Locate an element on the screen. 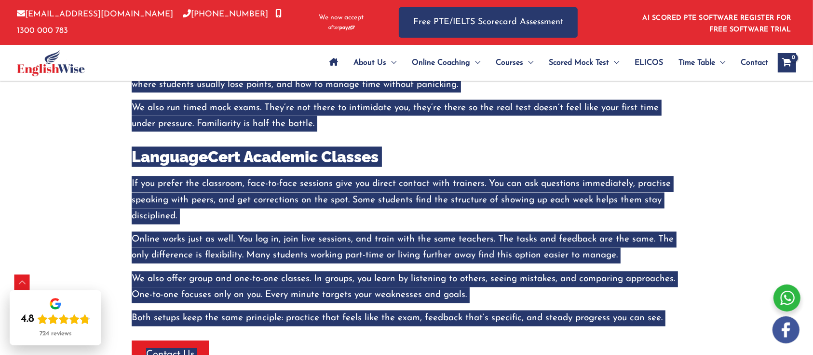 The width and height of the screenshot is (813, 355). a: About UsMenu Toggle is located at coordinates (375, 63).